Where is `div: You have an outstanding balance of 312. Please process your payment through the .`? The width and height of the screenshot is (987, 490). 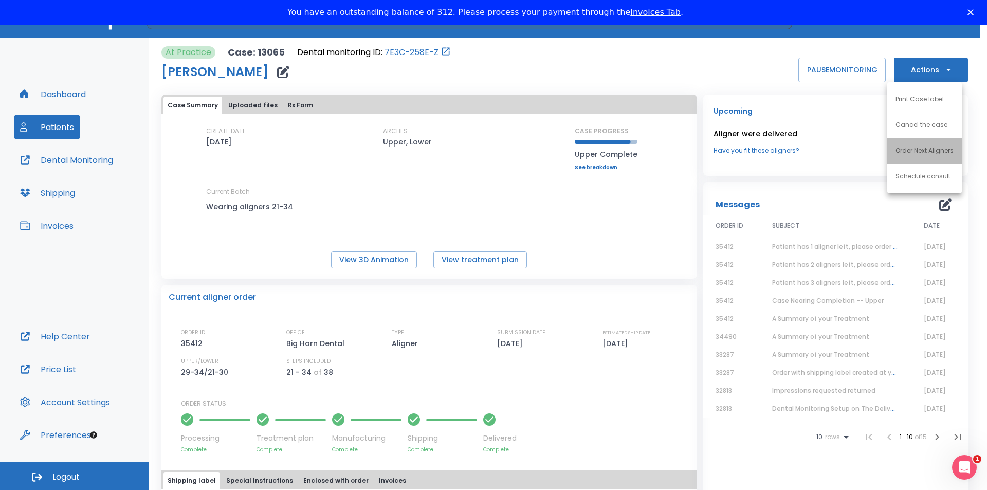 div: You have an outstanding balance of 312. Please process your payment through the . is located at coordinates (485, 12).